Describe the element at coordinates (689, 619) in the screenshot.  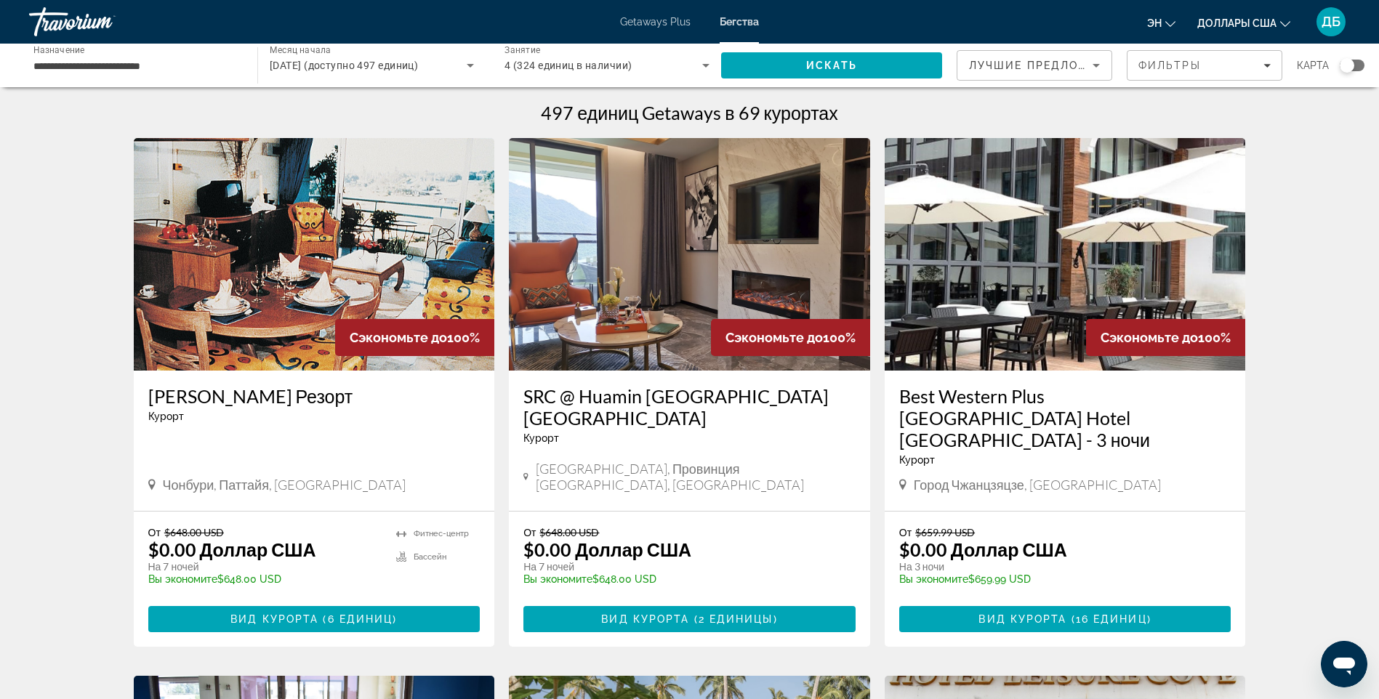
I see `button: Вид курорта(2 единицы)` at that location.